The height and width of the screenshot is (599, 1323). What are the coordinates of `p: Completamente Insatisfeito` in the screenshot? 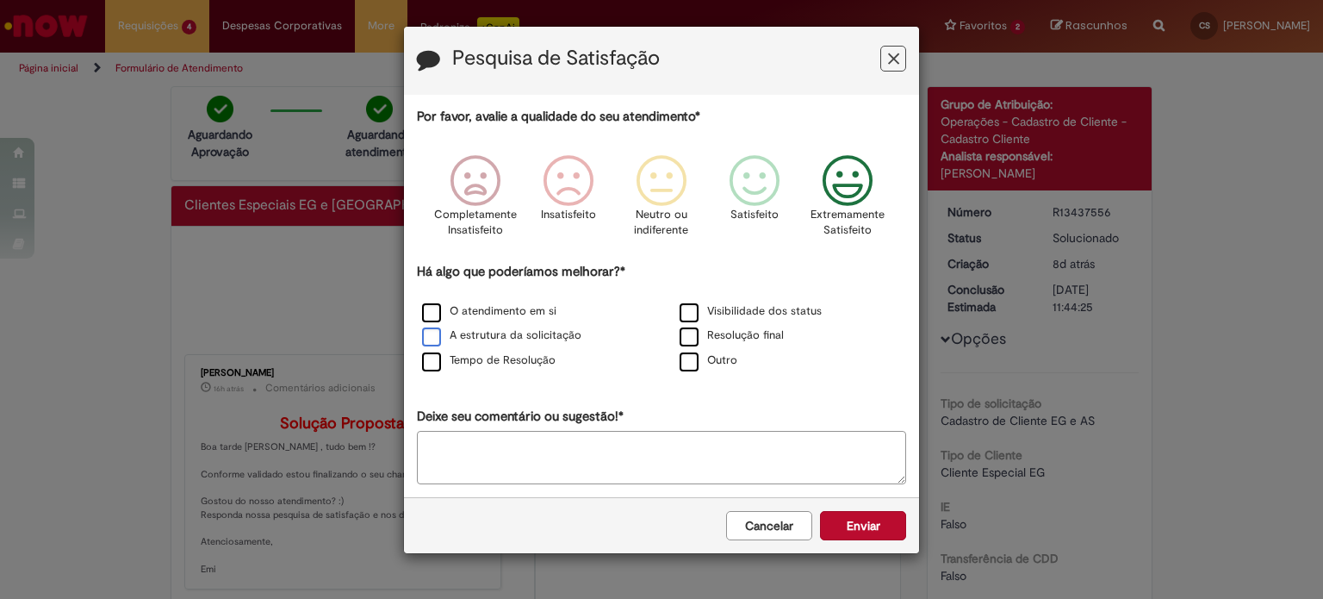 It's located at (475, 222).